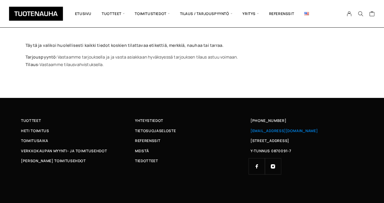  Describe the element at coordinates (78, 140) in the screenshot. I see `a: Toimitusaika` at that location.